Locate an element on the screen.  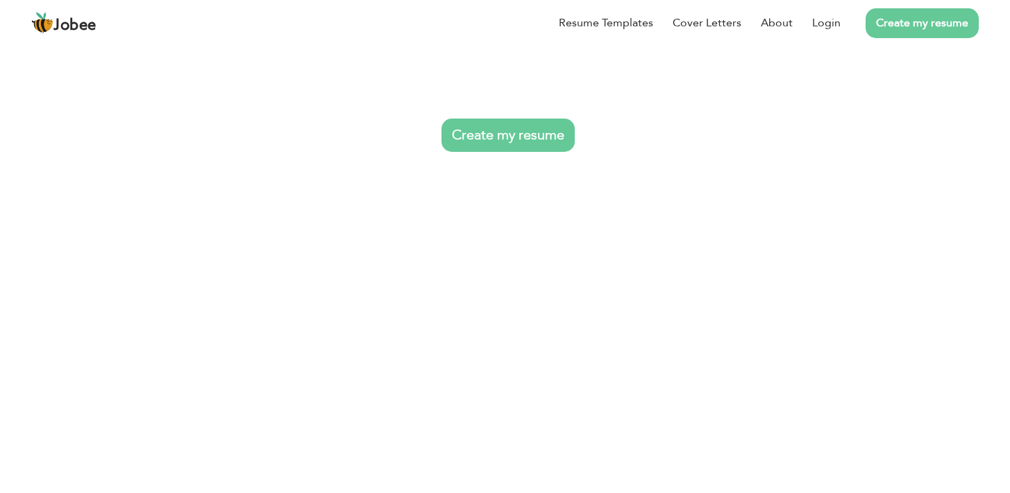
a: Jobee is located at coordinates (64, 23).